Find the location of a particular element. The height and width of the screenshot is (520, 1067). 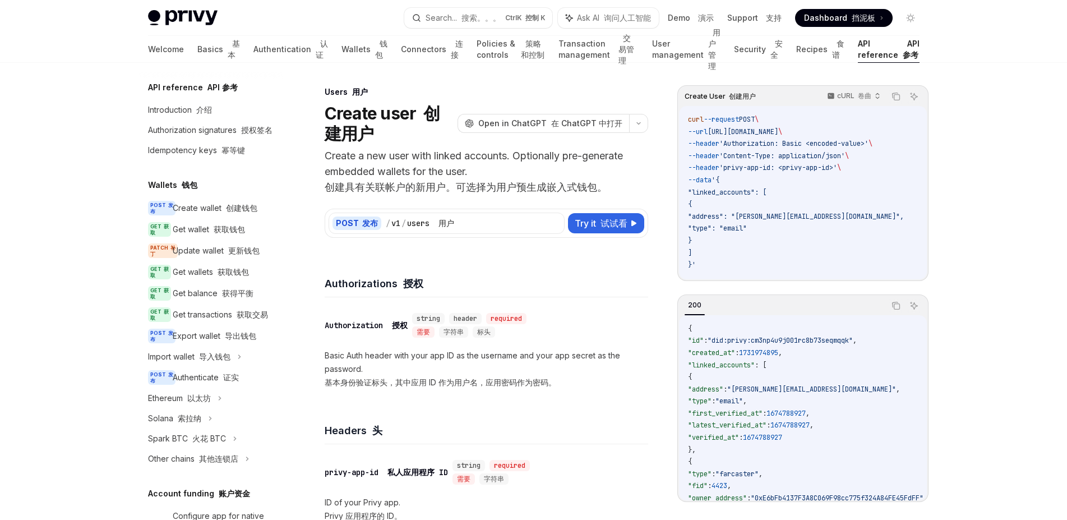

font: 授权 is located at coordinates (413, 283).